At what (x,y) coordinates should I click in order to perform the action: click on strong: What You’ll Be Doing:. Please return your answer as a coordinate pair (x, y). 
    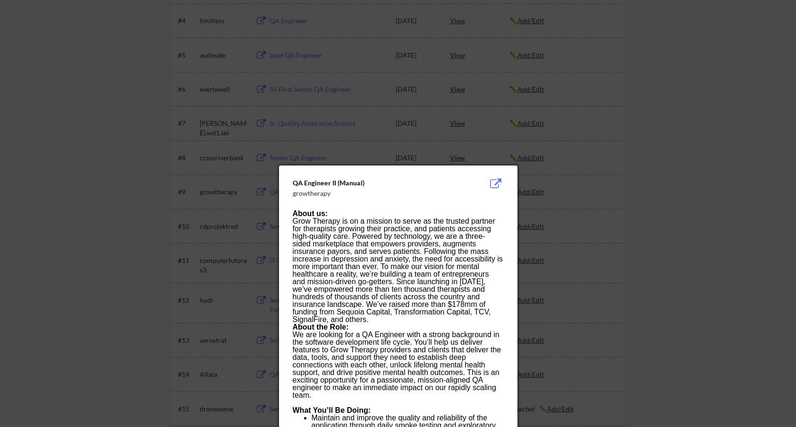
    Looking at the image, I should click on (332, 410).